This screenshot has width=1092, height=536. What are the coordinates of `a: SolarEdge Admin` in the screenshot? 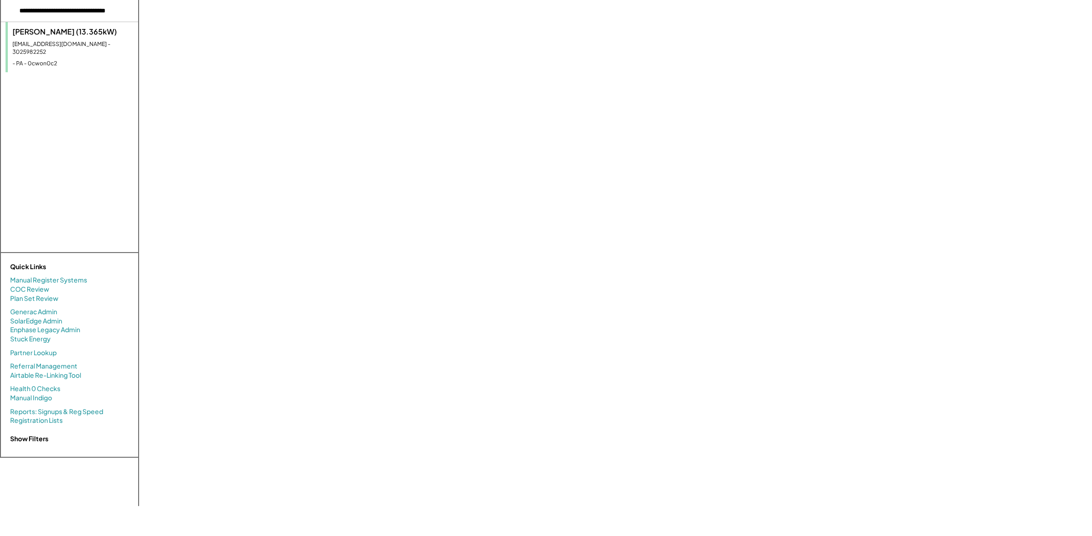 It's located at (36, 321).